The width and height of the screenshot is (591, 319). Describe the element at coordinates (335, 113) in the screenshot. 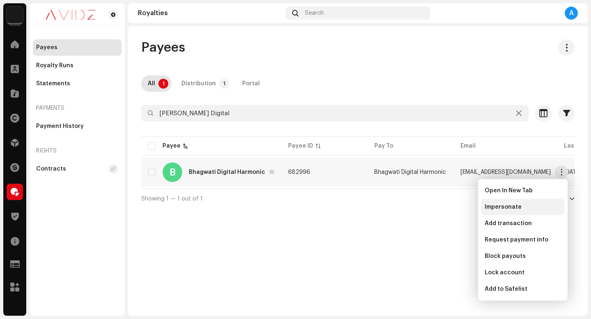

I see `input: Search` at that location.